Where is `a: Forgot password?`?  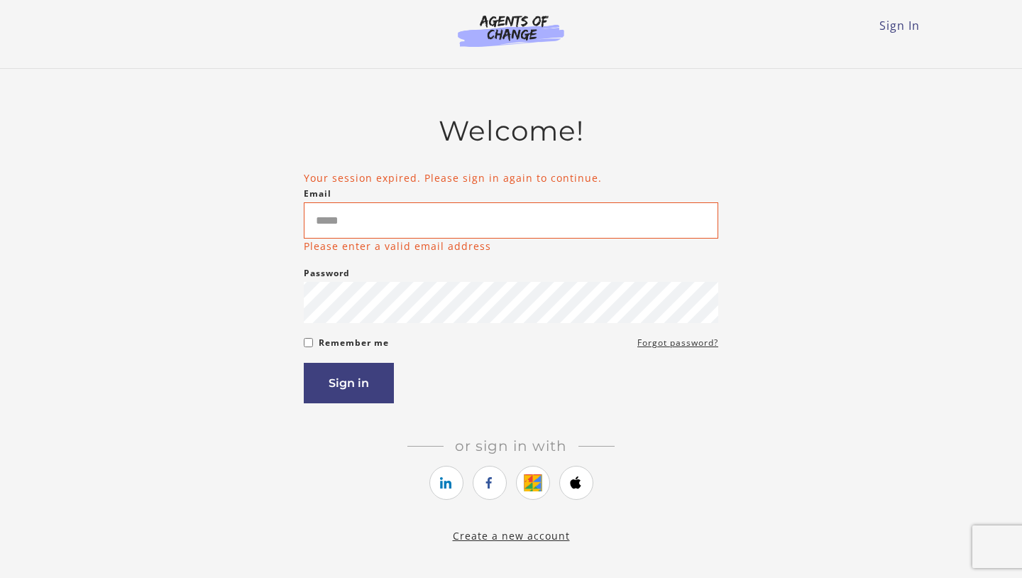 a: Forgot password? is located at coordinates (678, 343).